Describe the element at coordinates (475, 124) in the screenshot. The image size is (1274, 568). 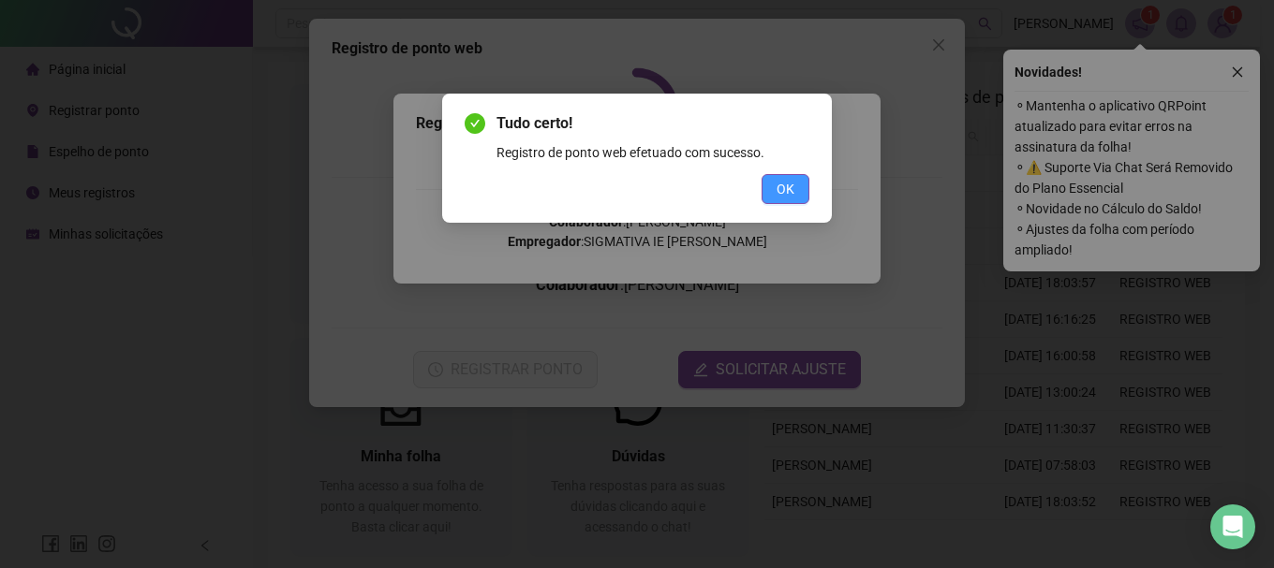
I see `span: check-circle` at that location.